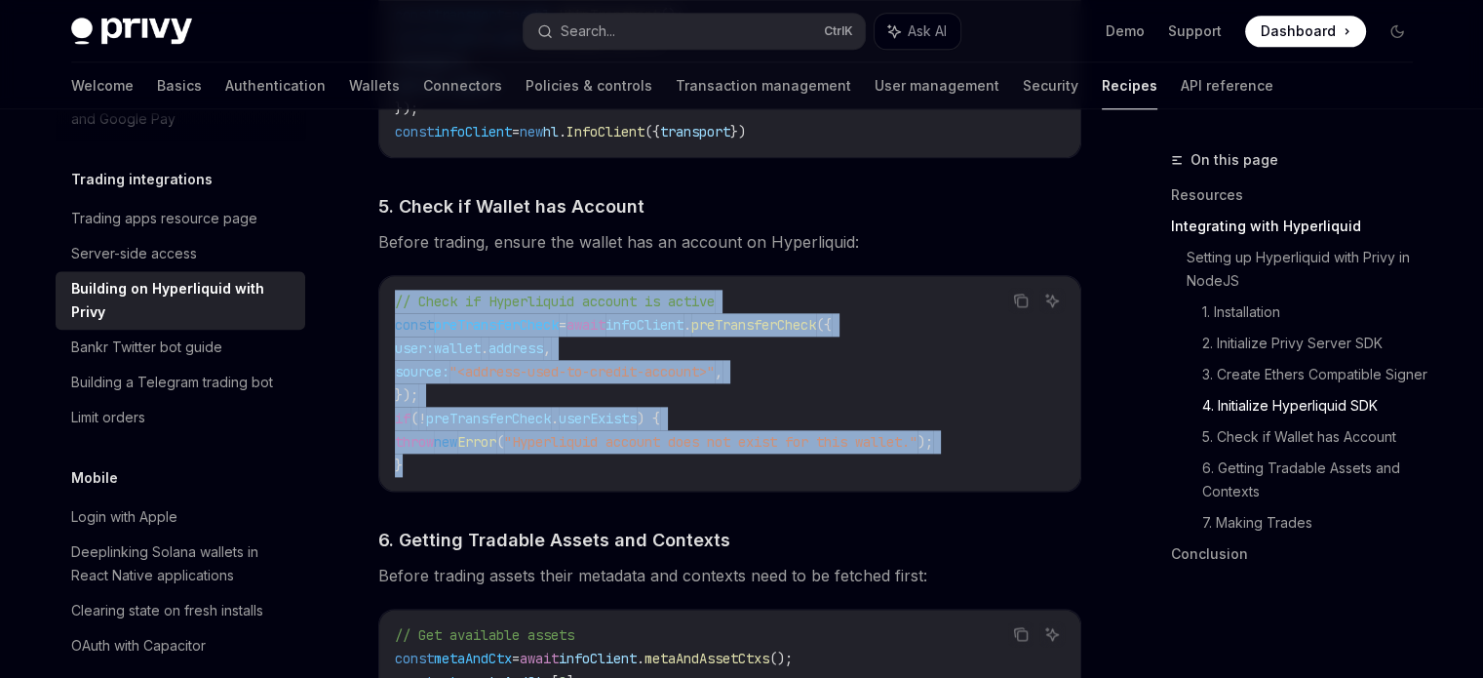 The width and height of the screenshot is (1483, 678). What do you see at coordinates (180, 218) in the screenshot?
I see `a: Trading apps resource page` at bounding box center [180, 218].